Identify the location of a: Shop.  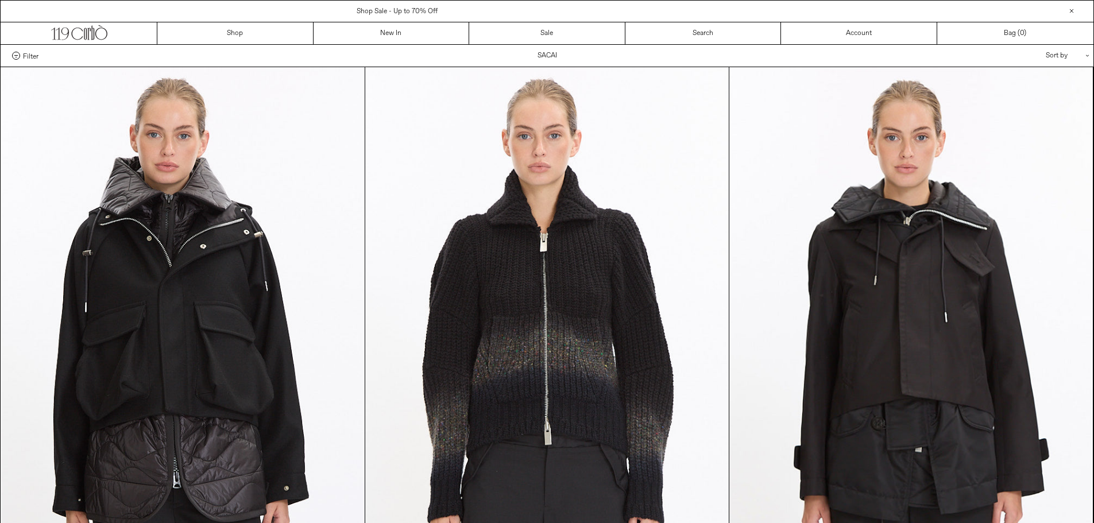
(235, 33).